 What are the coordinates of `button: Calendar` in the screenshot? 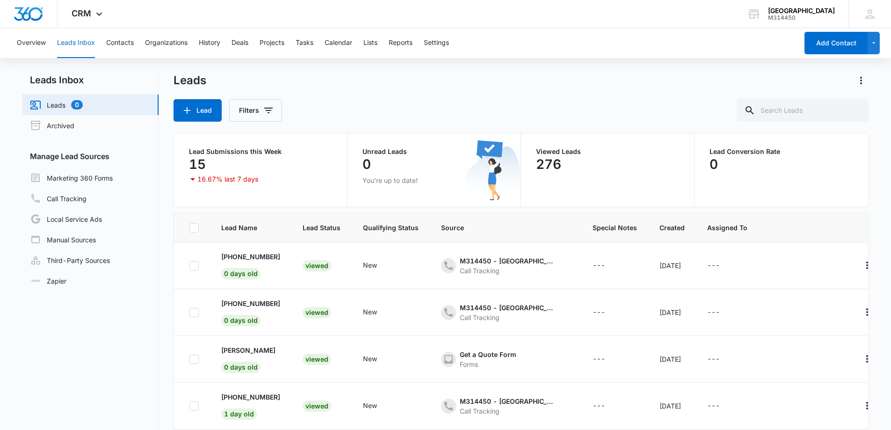 It's located at (338, 43).